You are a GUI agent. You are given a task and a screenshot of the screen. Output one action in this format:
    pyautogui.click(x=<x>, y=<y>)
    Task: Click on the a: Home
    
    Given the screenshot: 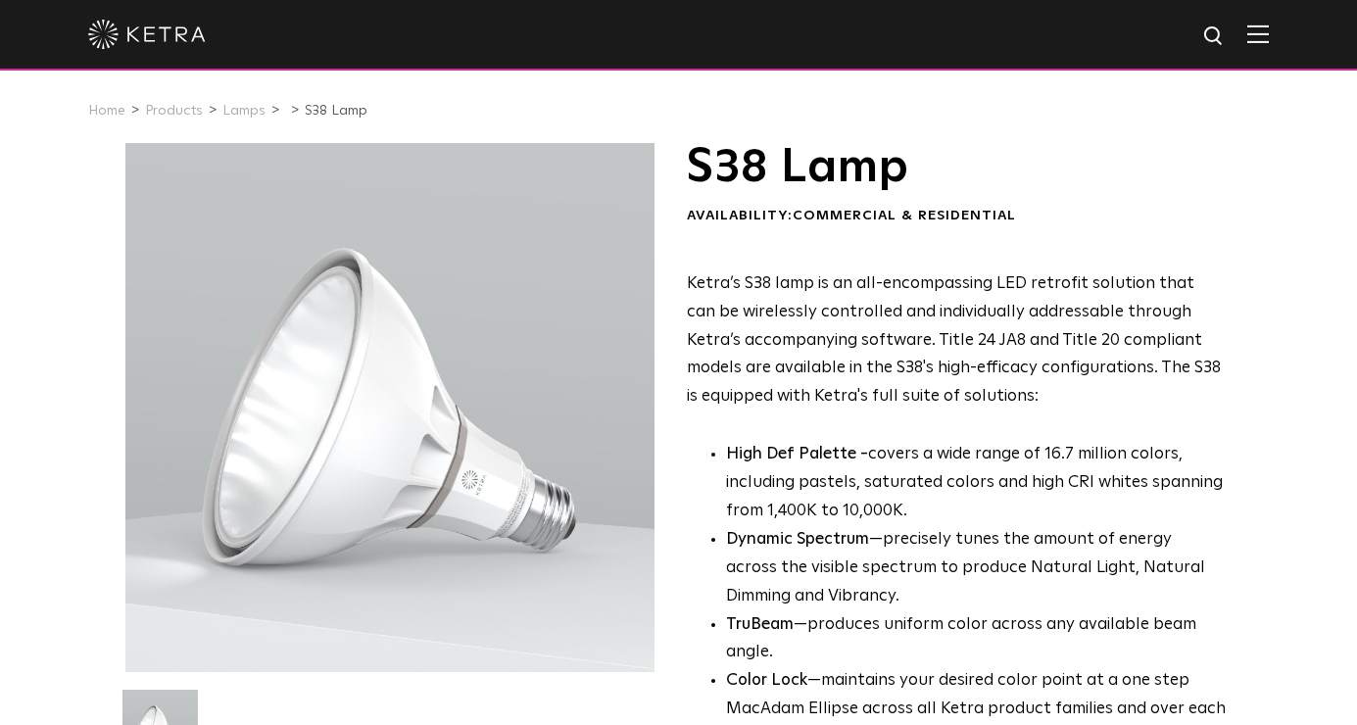 What is the action you would take?
    pyautogui.click(x=107, y=111)
    